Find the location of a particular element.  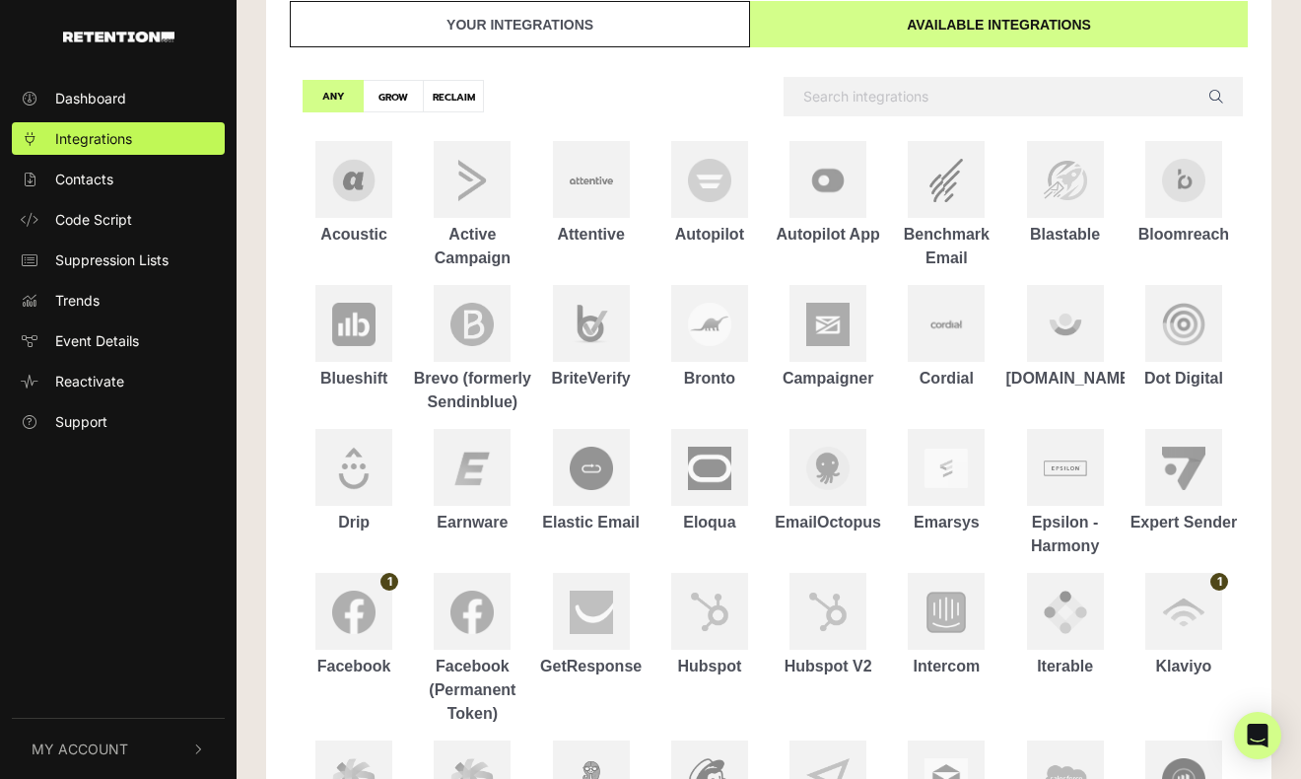

div: Intercom is located at coordinates (946, 666).